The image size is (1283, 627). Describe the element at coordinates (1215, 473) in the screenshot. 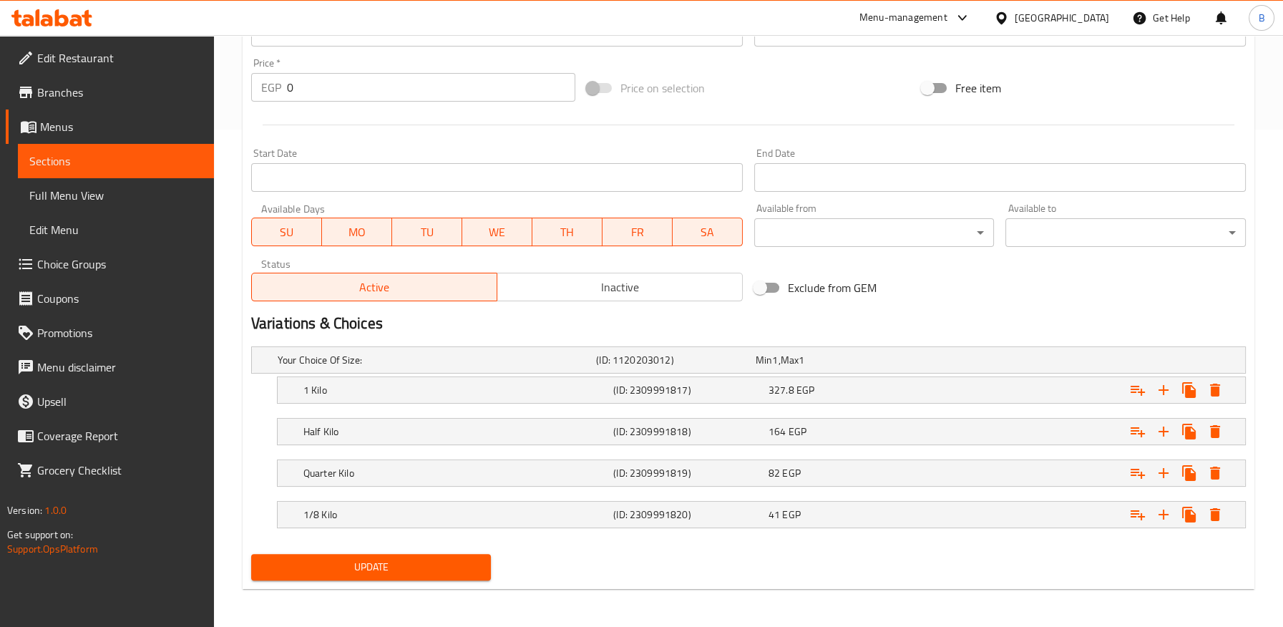

I see `button: Delete Quarter Kilo` at that location.